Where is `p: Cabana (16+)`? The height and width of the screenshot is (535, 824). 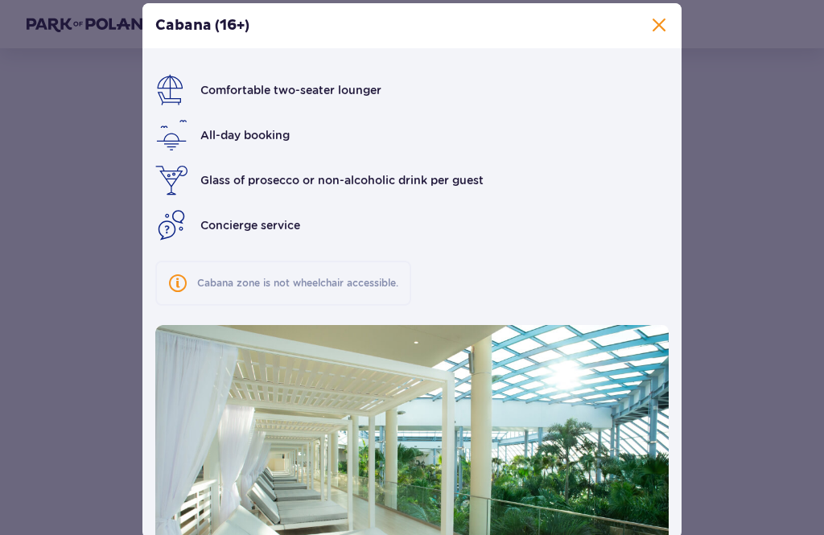
p: Cabana (16+) is located at coordinates (202, 26).